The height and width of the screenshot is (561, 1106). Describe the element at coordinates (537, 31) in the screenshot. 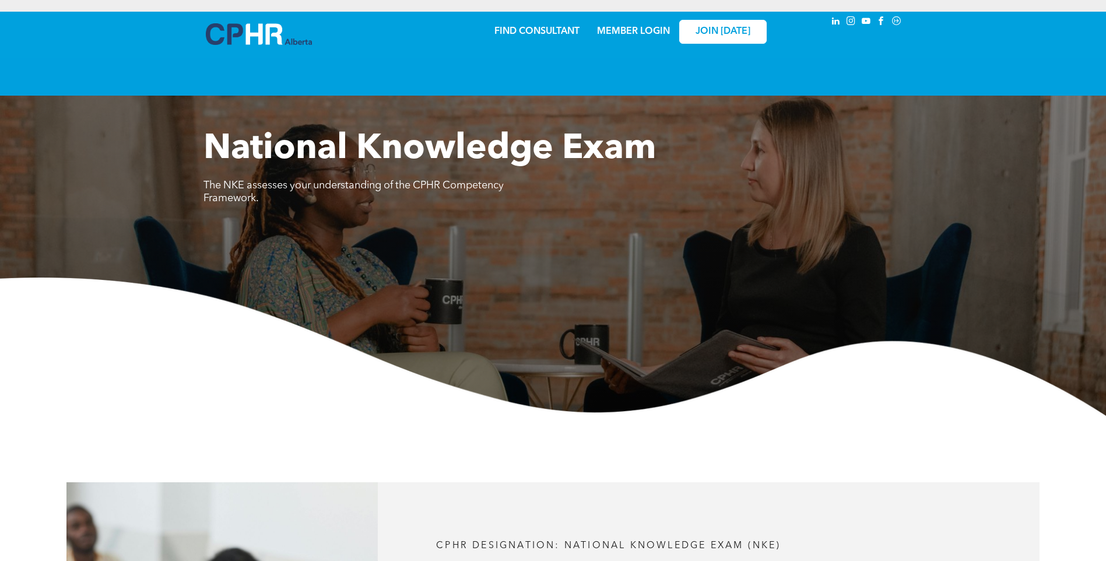

I see `a: FIND CONSULTANT` at that location.